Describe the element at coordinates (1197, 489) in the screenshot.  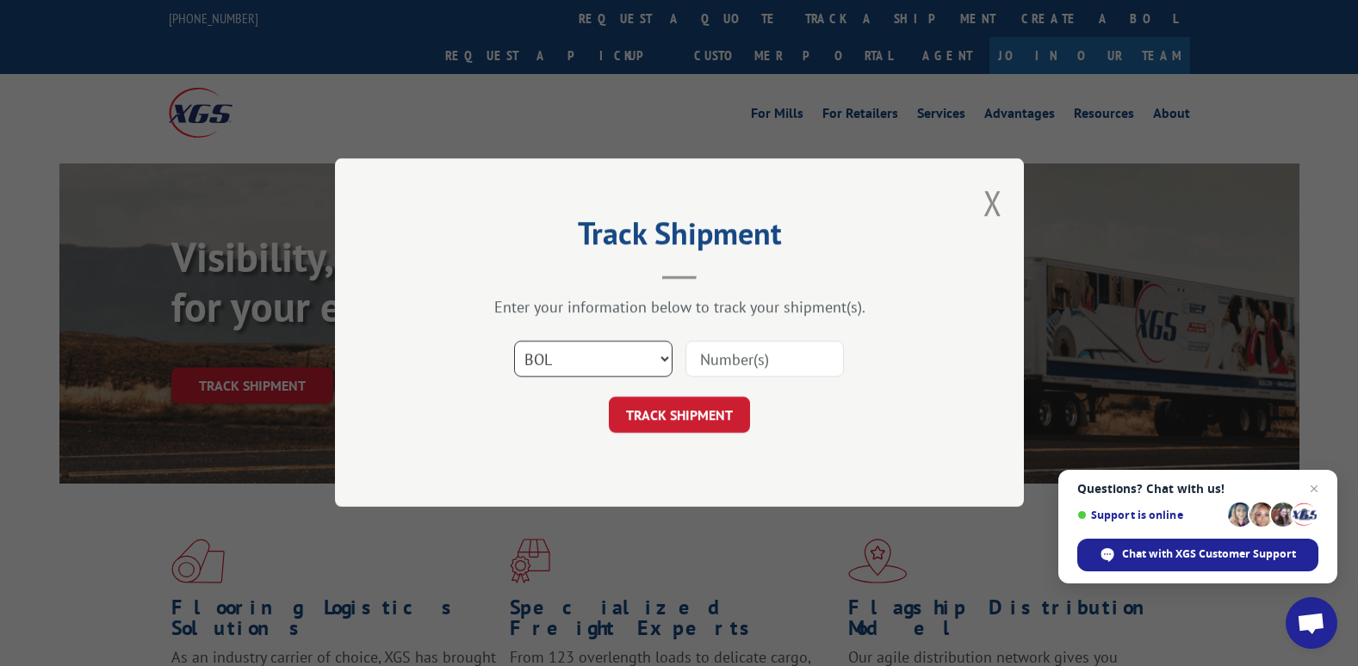
I see `span: Questions? Chat with us!` at that location.